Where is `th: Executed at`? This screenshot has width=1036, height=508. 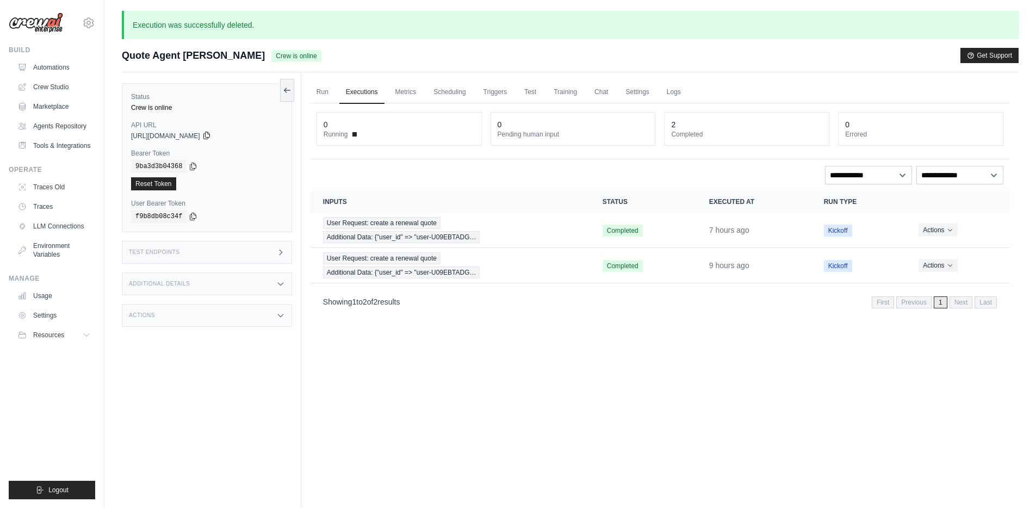 th: Executed at is located at coordinates (753, 202).